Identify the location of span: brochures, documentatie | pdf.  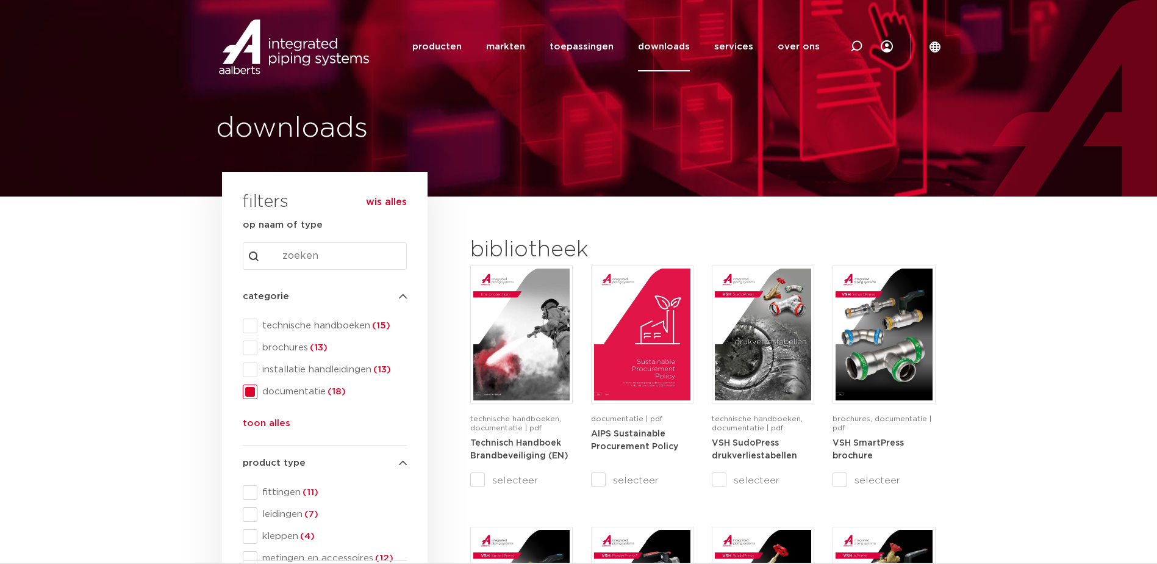
(882, 423).